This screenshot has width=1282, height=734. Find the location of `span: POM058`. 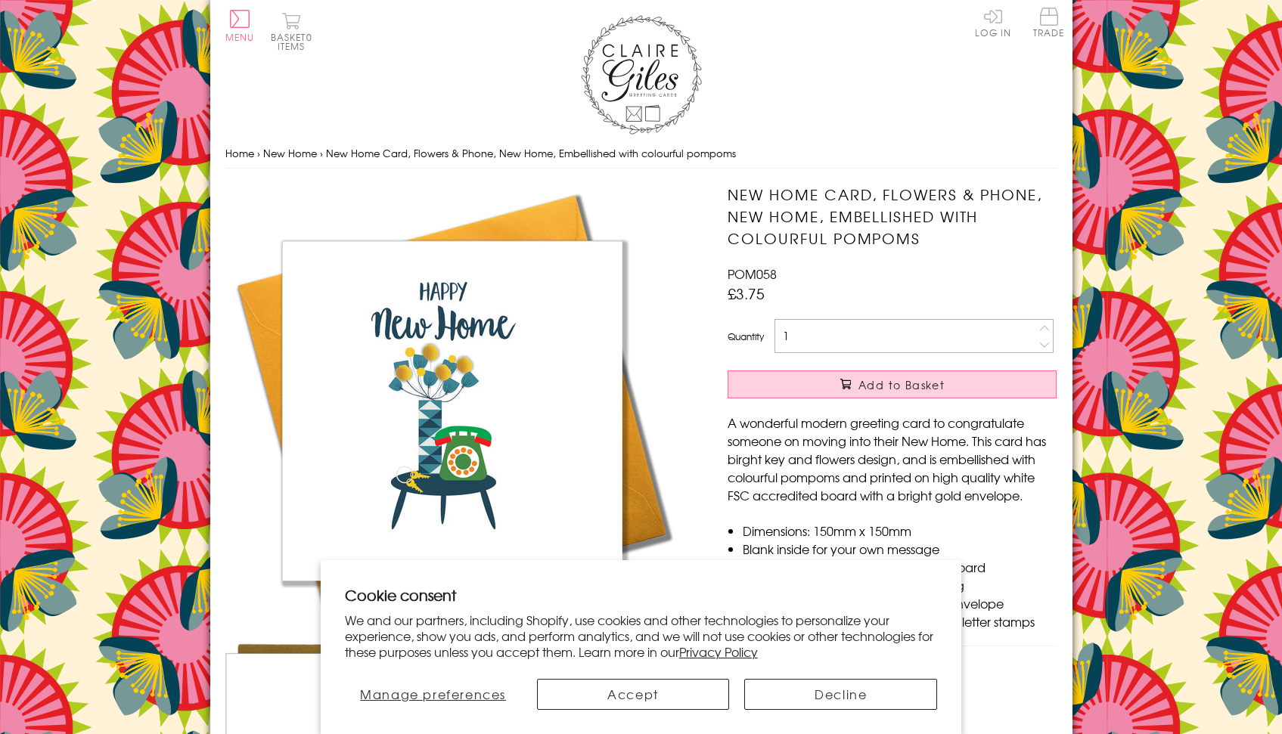

span: POM058 is located at coordinates (752, 274).